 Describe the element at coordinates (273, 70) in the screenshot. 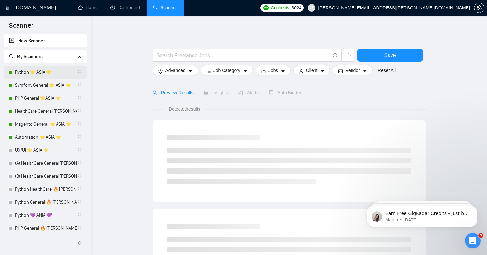

I see `button: folderJobscaret-down` at that location.